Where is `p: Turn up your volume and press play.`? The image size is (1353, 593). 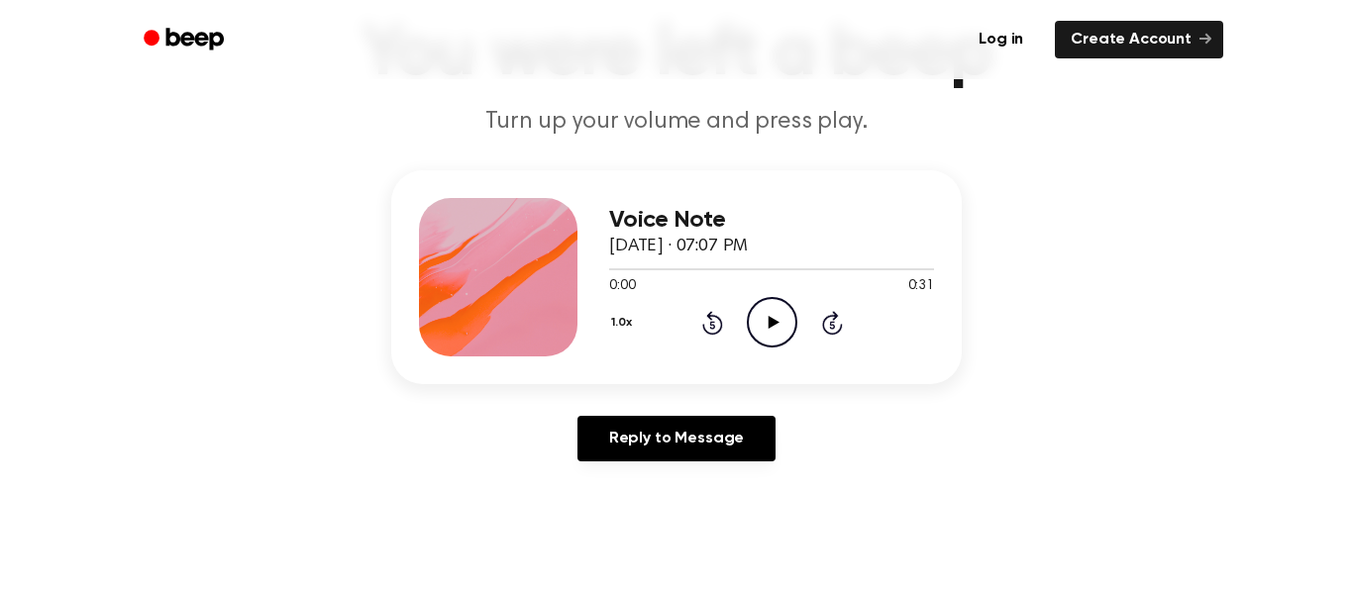
p: Turn up your volume and press play. is located at coordinates (676, 122).